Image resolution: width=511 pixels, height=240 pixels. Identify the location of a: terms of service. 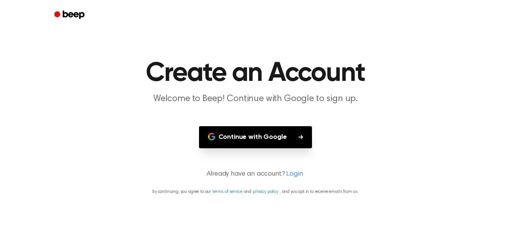
(227, 192).